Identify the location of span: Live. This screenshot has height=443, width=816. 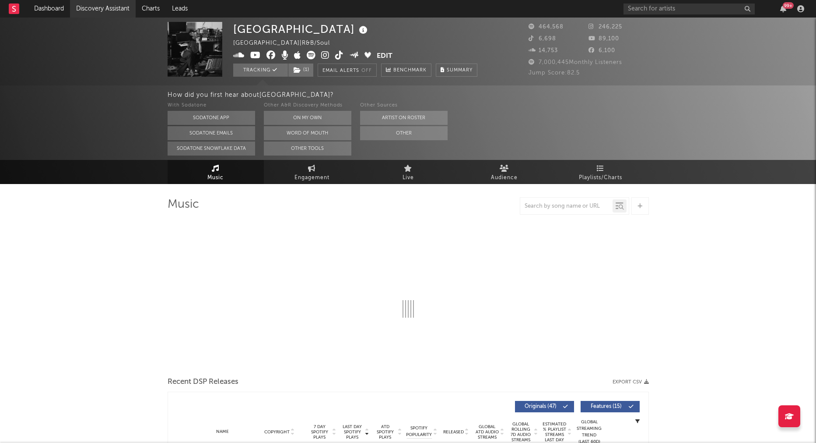
(408, 178).